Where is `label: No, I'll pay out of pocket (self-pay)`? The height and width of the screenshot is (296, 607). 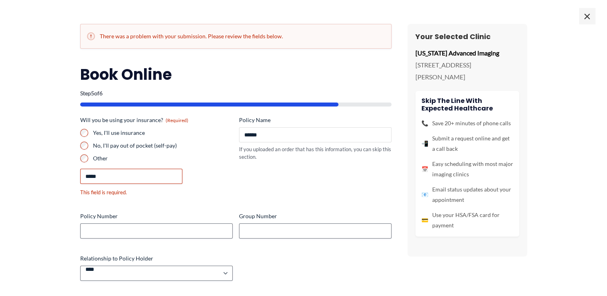 label: No, I'll pay out of pocket (self-pay) is located at coordinates (163, 146).